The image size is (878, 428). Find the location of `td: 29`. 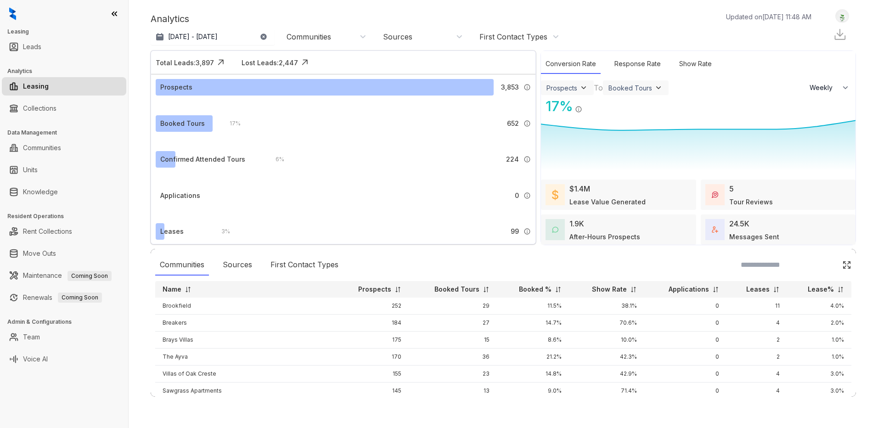

td: 29 is located at coordinates (453, 306).